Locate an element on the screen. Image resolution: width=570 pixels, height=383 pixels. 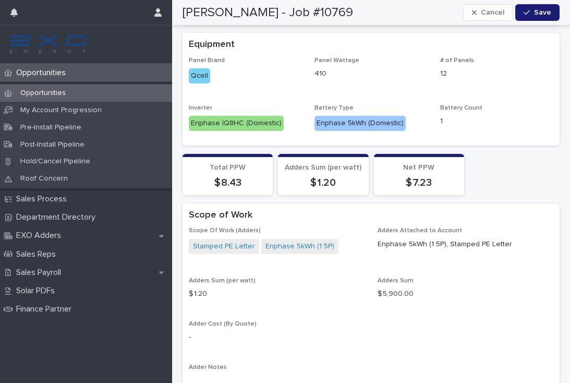
span: Adders Attached to Account is located at coordinates (420, 231).